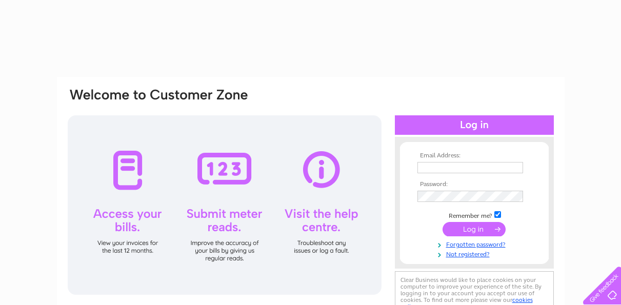 The height and width of the screenshot is (305, 621). I want to click on th: Password:, so click(475, 185).